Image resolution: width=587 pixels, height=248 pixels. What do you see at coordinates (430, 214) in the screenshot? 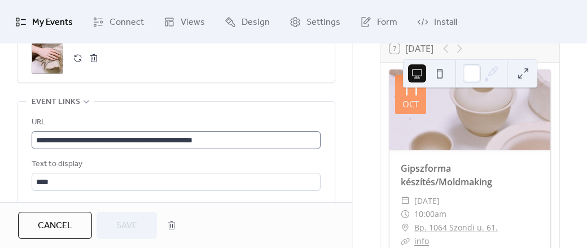
I see `span: 10:00am` at bounding box center [430, 214].